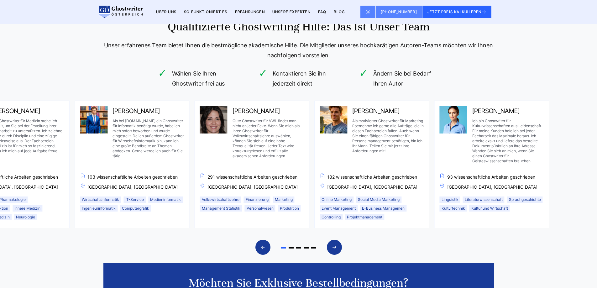  What do you see at coordinates (263, 247) in the screenshot?
I see `div: Previous slide` at bounding box center [263, 247].